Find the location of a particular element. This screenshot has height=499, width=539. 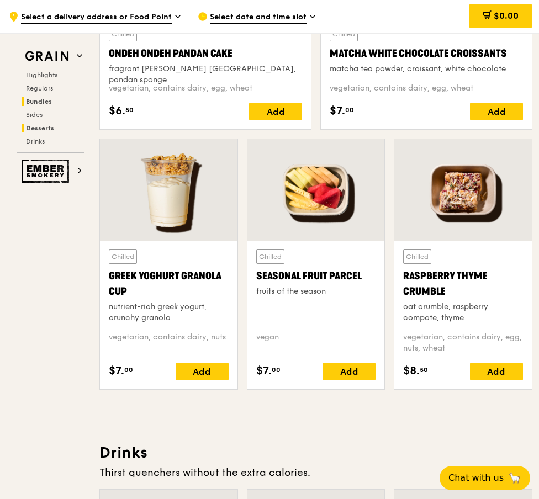

span: Sides is located at coordinates (34, 115).